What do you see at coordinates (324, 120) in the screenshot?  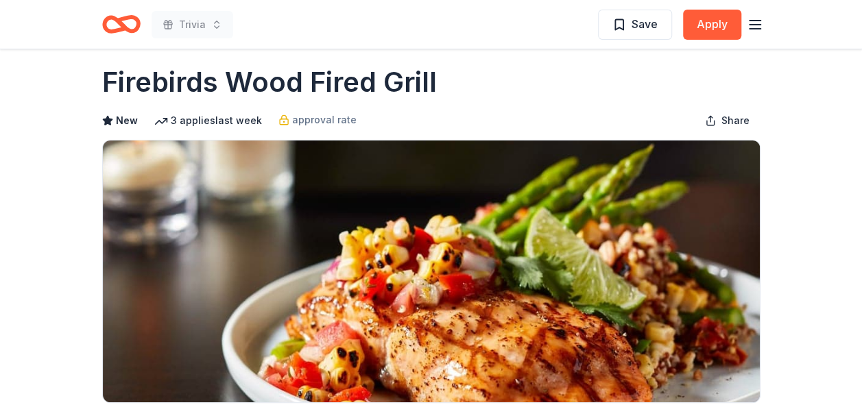 I see `span: approval rate` at bounding box center [324, 120].